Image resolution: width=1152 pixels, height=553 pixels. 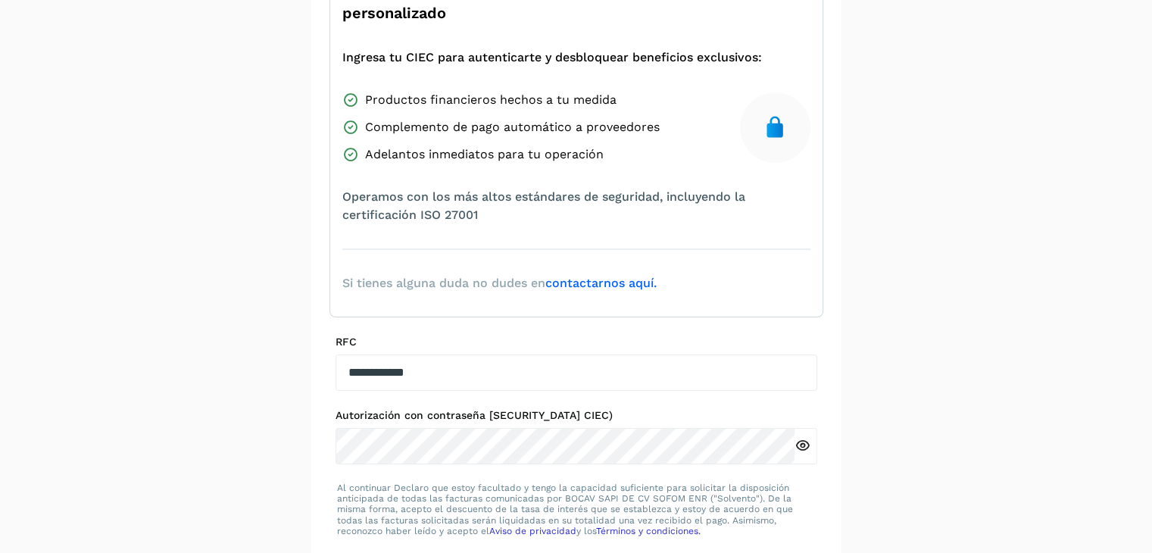 I want to click on span: Operamos con los más altos estándares de seguridad, incluyendo la certificación ISO 27001, so click(x=576, y=206).